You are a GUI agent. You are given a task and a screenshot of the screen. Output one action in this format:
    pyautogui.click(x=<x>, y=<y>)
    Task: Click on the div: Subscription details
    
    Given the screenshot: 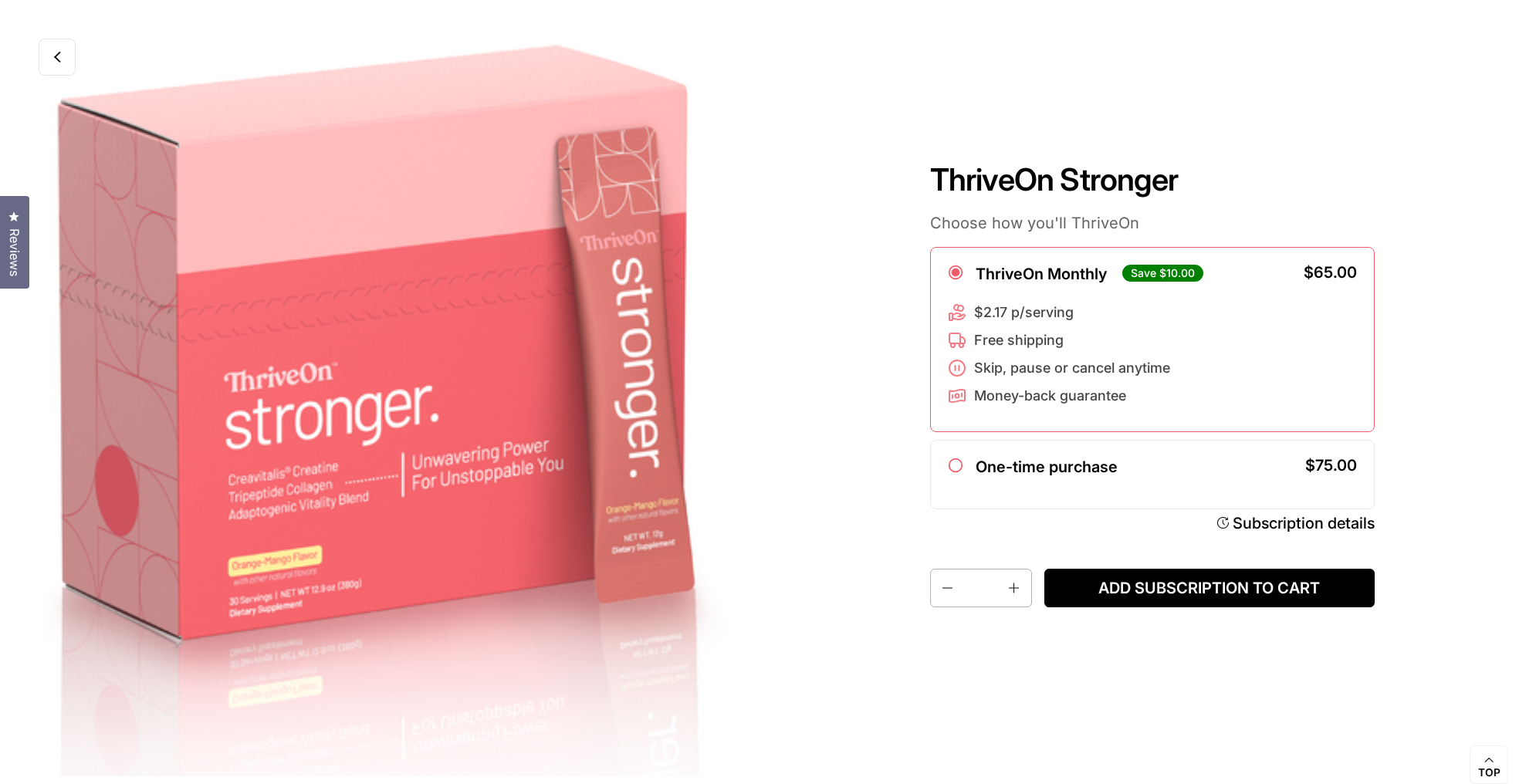 What is the action you would take?
    pyautogui.click(x=1304, y=524)
    